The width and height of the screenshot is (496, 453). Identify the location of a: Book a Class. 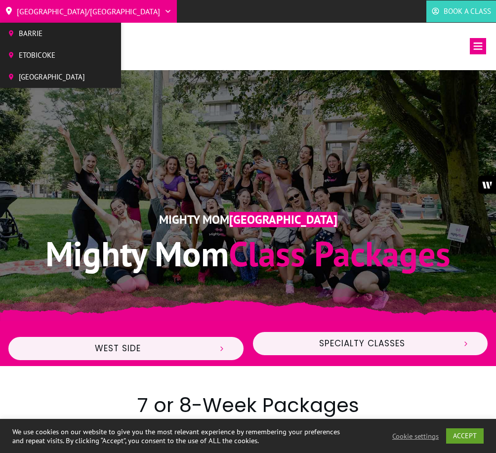
(461, 11).